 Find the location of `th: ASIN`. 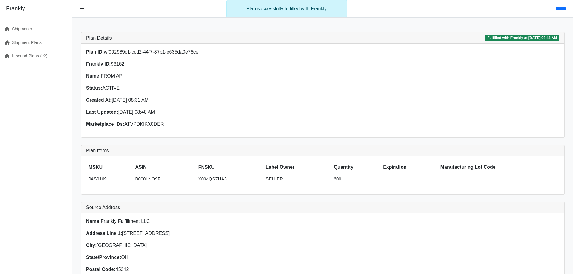

th: ASIN is located at coordinates (164, 167).